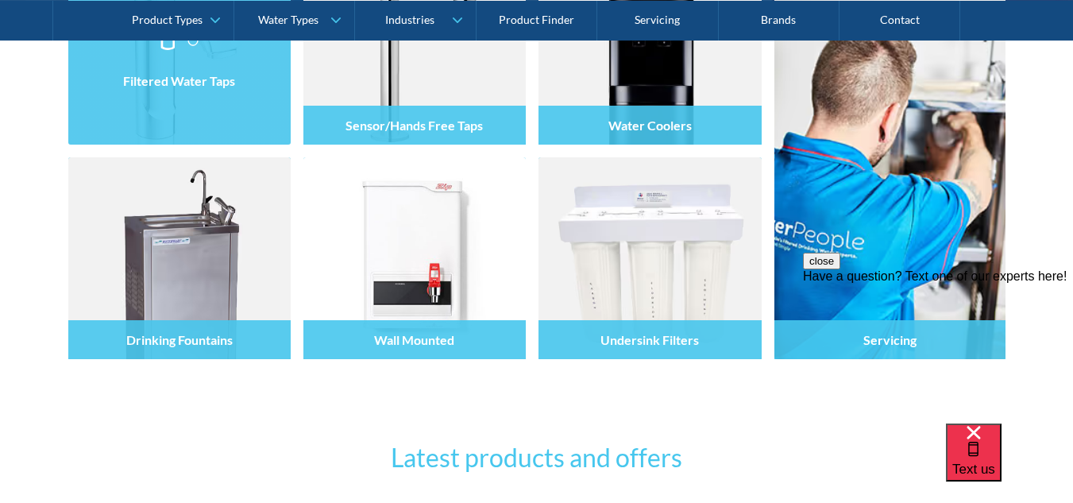  Describe the element at coordinates (650, 339) in the screenshot. I see `h4: Undersink Filters` at that location.